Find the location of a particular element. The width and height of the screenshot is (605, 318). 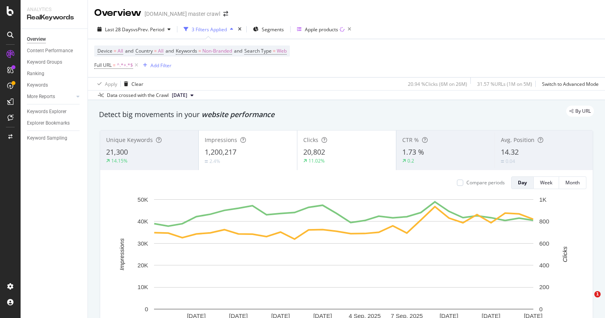

div: 0.2 is located at coordinates (411, 161).